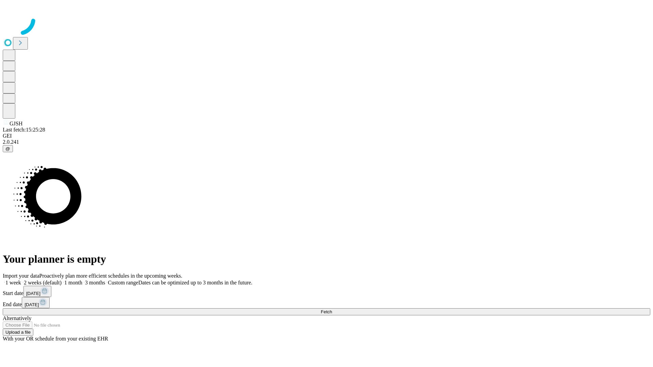 The image size is (653, 367). What do you see at coordinates (43, 283) in the screenshot?
I see `span: 2 weeks (default)` at bounding box center [43, 283].